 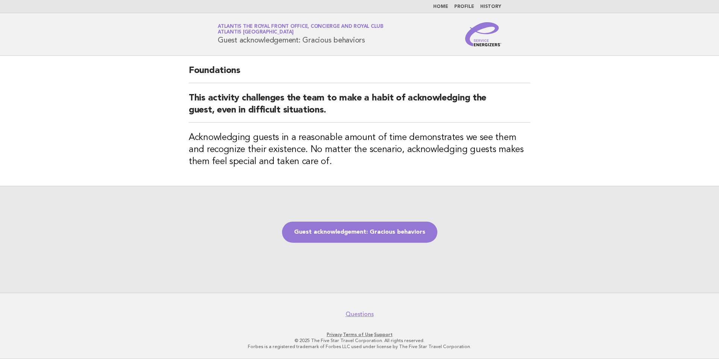 I want to click on h2: This activity challenges the team to make a habit of acknowledging the guest, even in difficult s..., so click(x=359, y=107).